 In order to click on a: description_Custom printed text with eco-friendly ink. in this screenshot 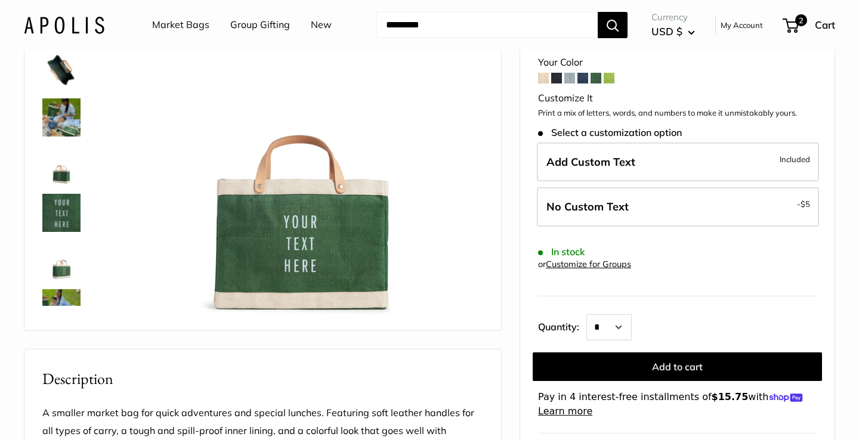, I will do `click(61, 213)`.